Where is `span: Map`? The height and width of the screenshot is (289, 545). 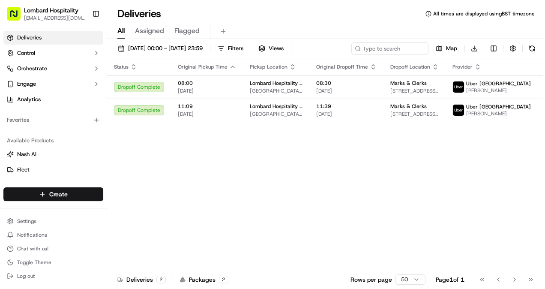 span: Map is located at coordinates (452, 48).